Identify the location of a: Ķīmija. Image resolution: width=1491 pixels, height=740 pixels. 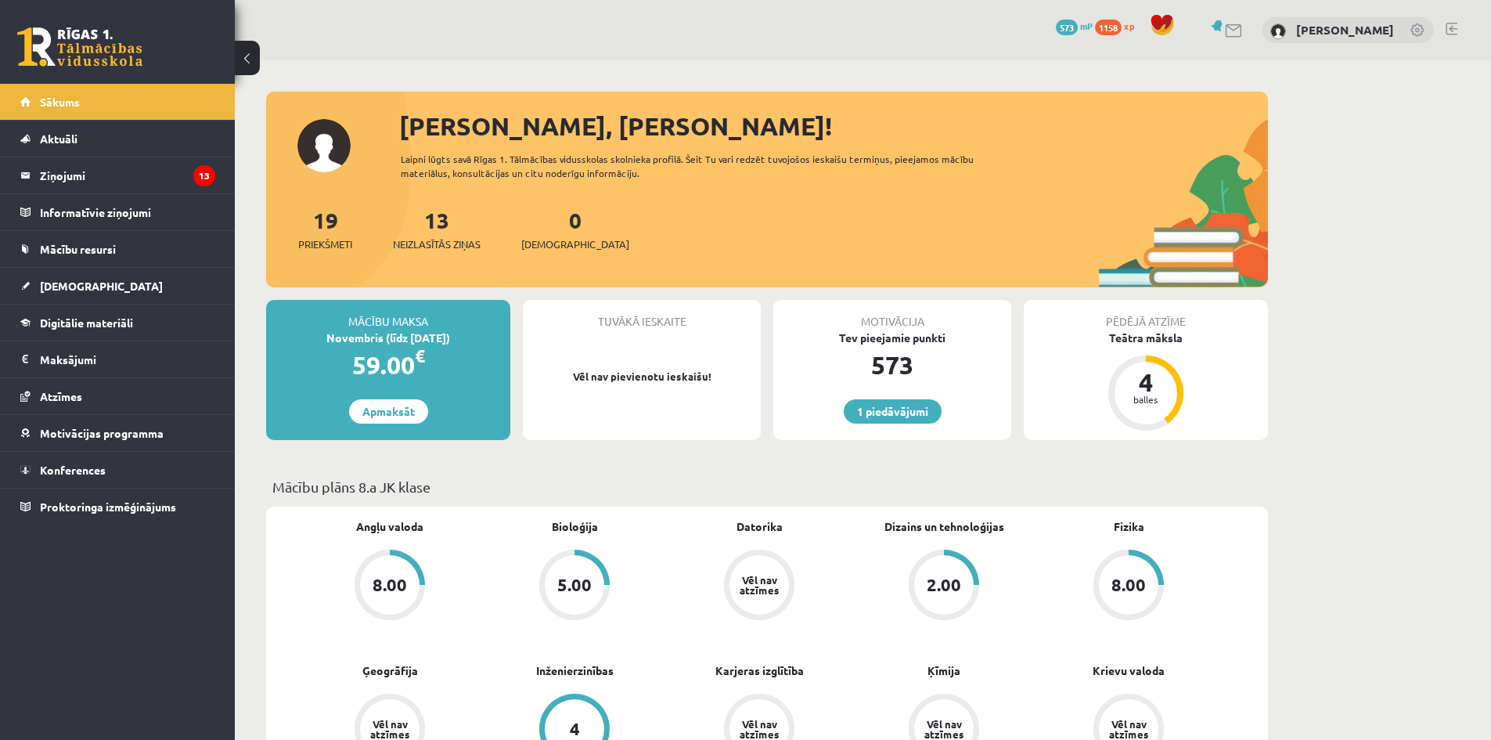
(944, 670).